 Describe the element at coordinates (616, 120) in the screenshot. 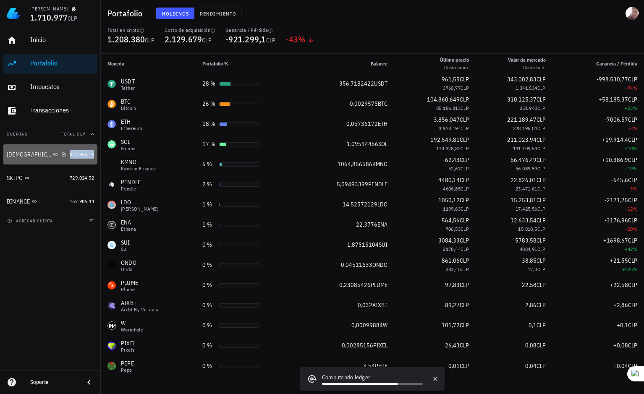

I see `span: -7006,57` at that location.